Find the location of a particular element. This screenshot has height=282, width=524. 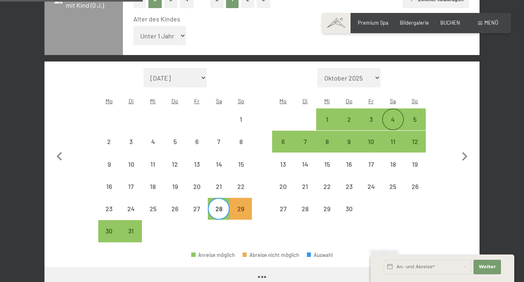

div: 8 is located at coordinates (241, 148).